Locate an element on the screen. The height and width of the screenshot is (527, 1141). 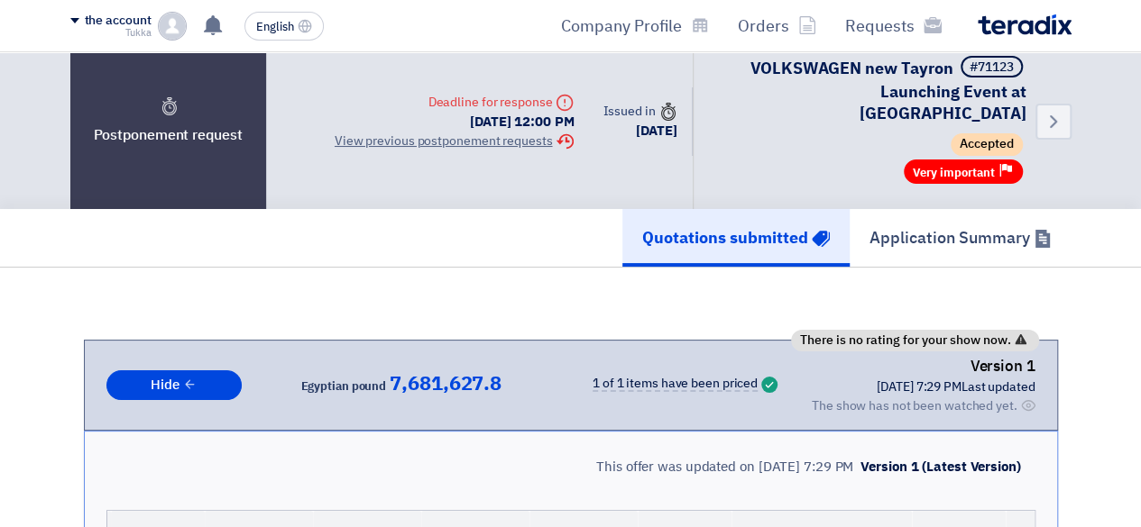
font: English is located at coordinates (275, 26).